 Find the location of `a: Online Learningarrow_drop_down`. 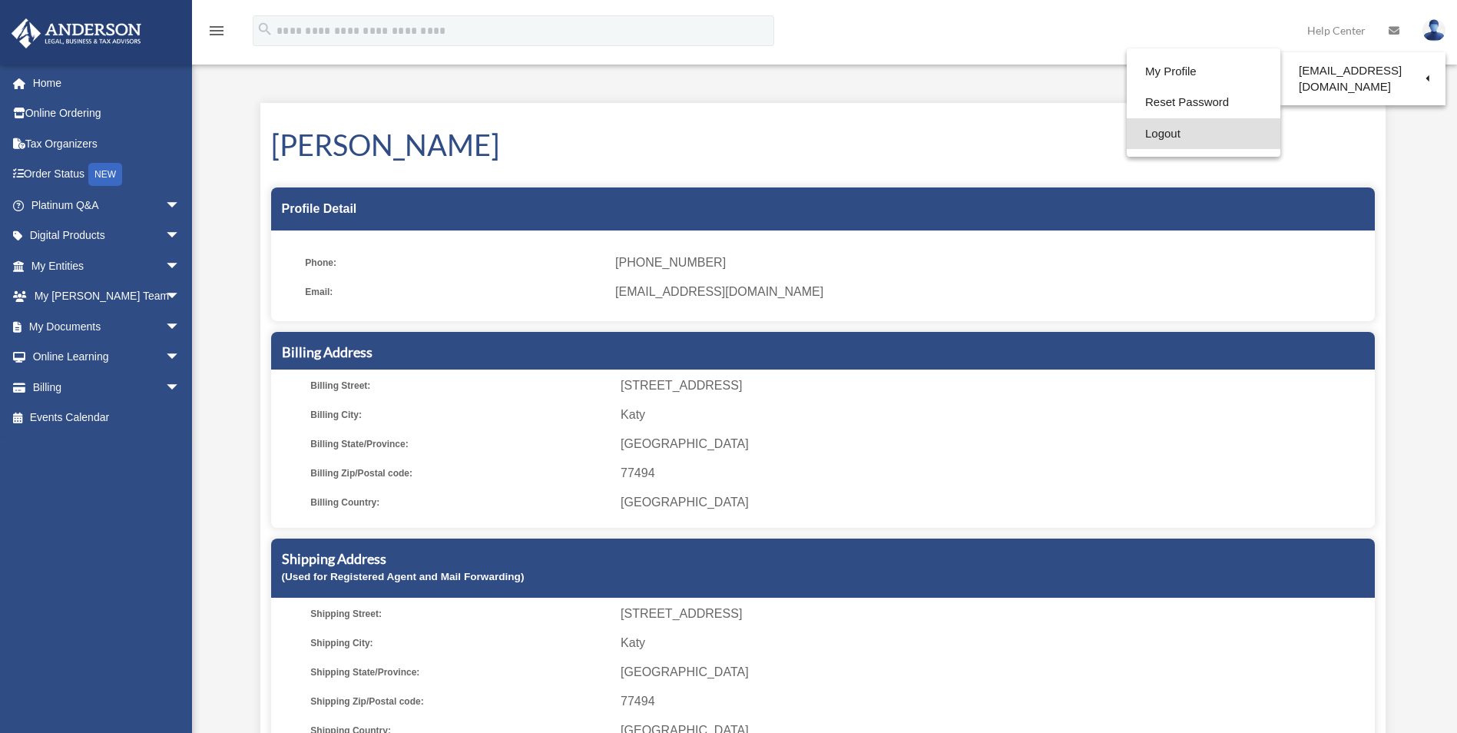

a: Online Learningarrow_drop_down is located at coordinates (107, 357).